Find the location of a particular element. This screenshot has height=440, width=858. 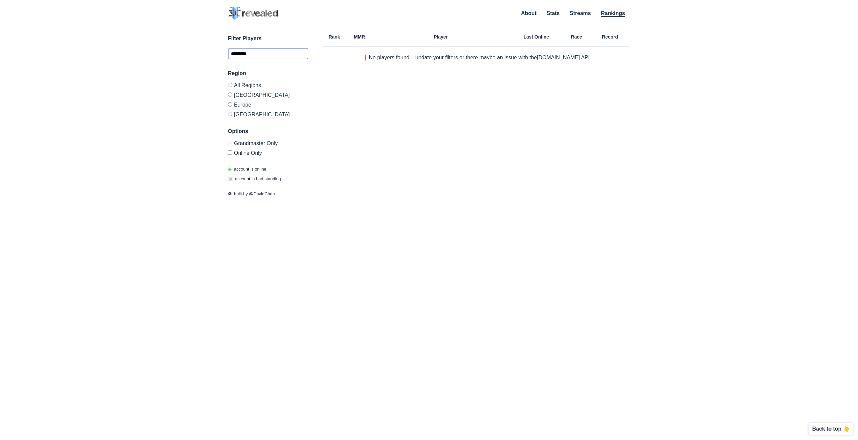

h3: Region is located at coordinates (268, 73).